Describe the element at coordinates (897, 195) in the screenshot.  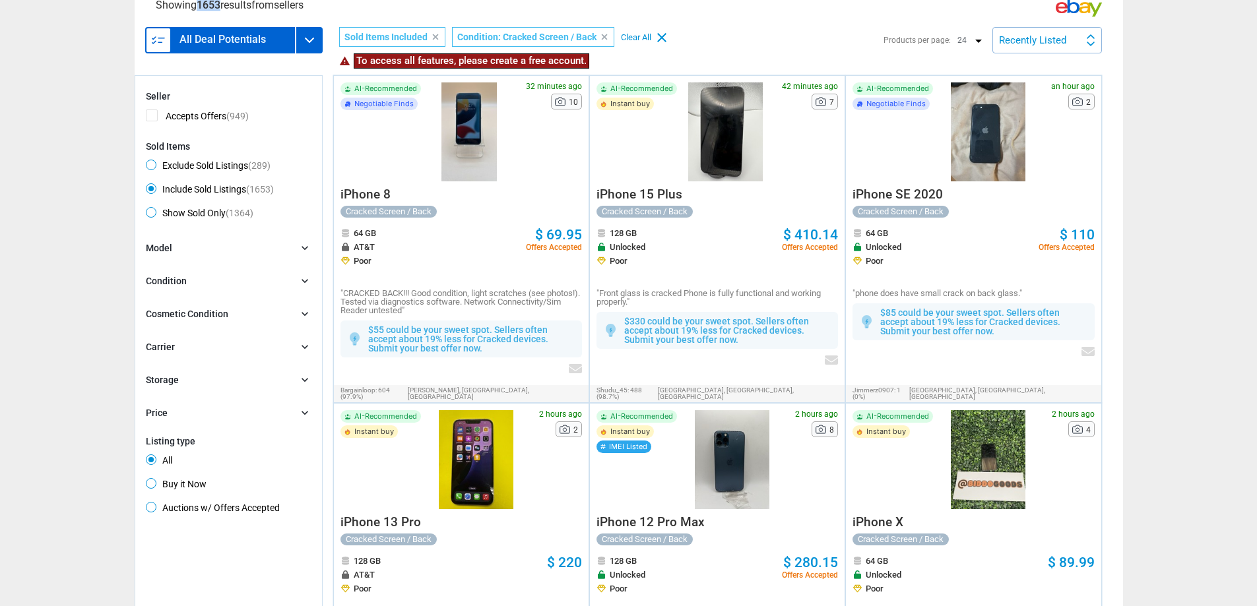
I see `a: iPhone SE 2020` at that location.